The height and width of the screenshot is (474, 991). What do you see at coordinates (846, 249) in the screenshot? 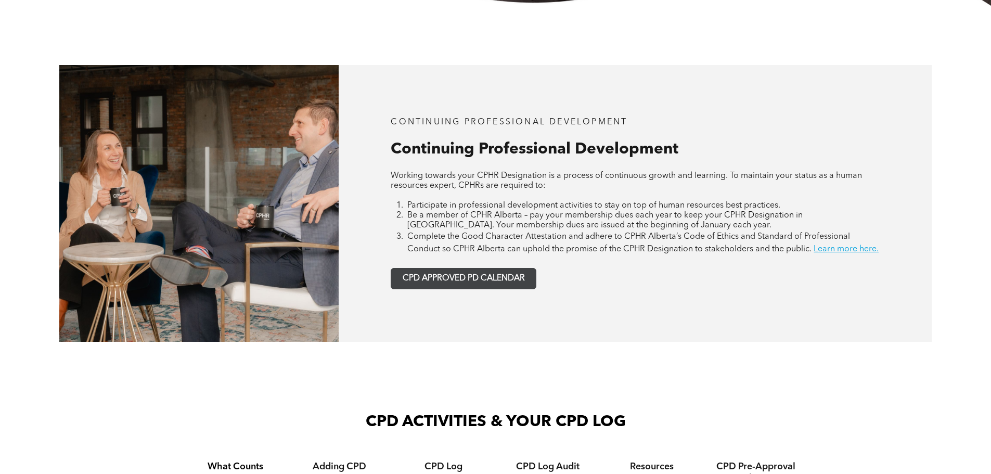
I see `a: Learn more here.` at bounding box center [846, 249].